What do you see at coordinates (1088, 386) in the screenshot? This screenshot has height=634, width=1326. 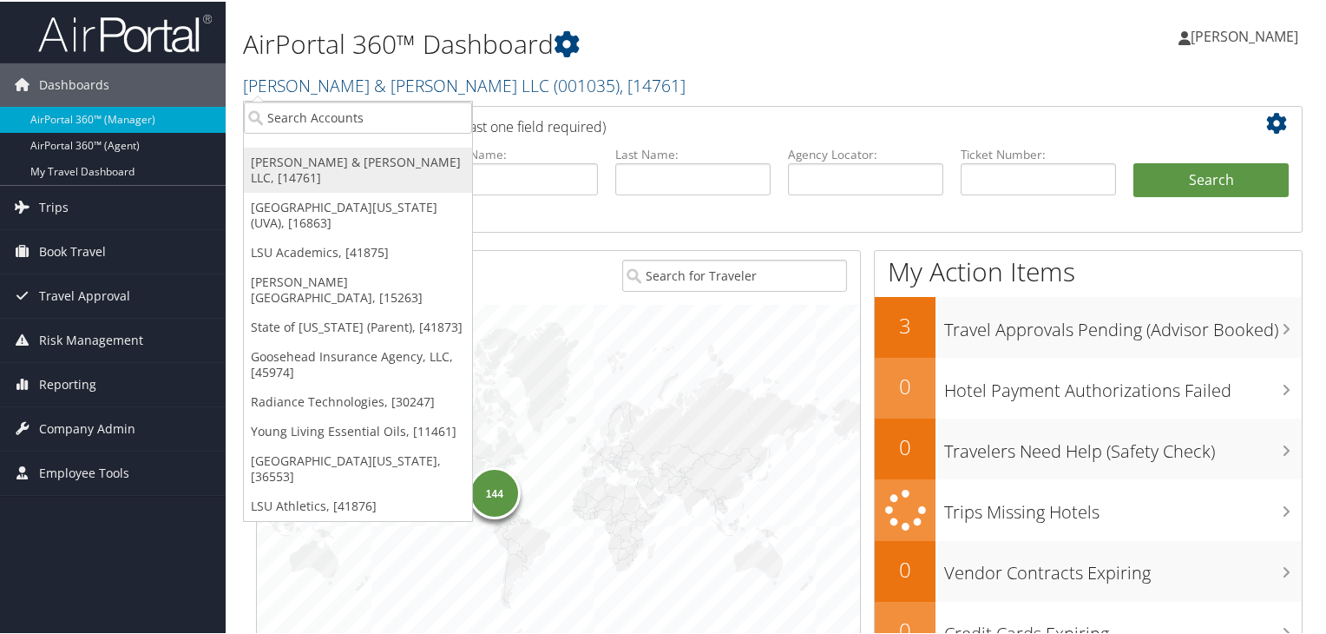 I see `a: 0Hotel Payment Authorizations Failed` at bounding box center [1088, 386].